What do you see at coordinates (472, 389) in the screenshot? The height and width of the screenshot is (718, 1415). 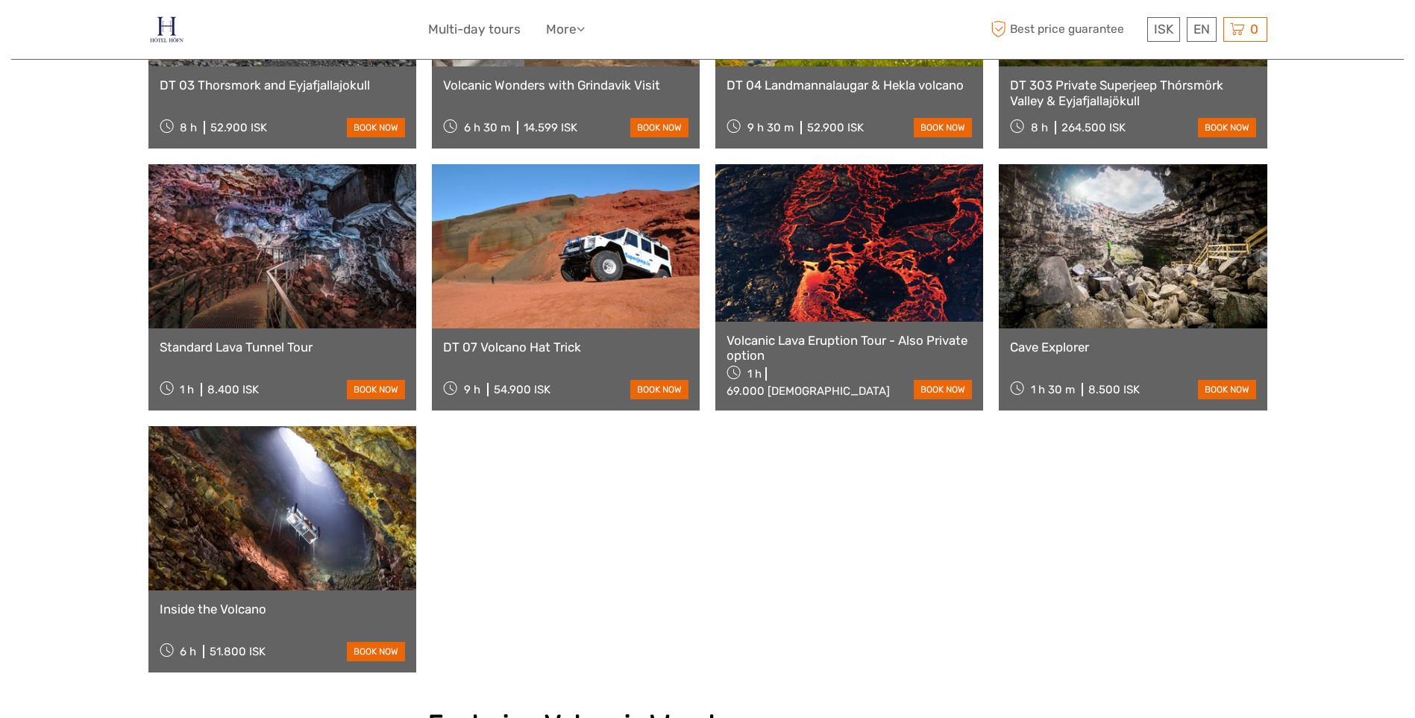 I see `span: 9 h` at bounding box center [472, 389].